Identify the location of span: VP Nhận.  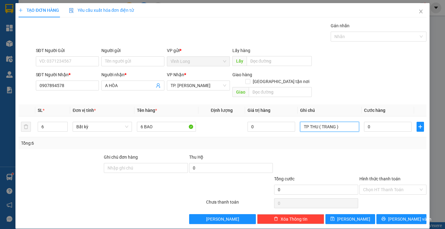
(176, 75).